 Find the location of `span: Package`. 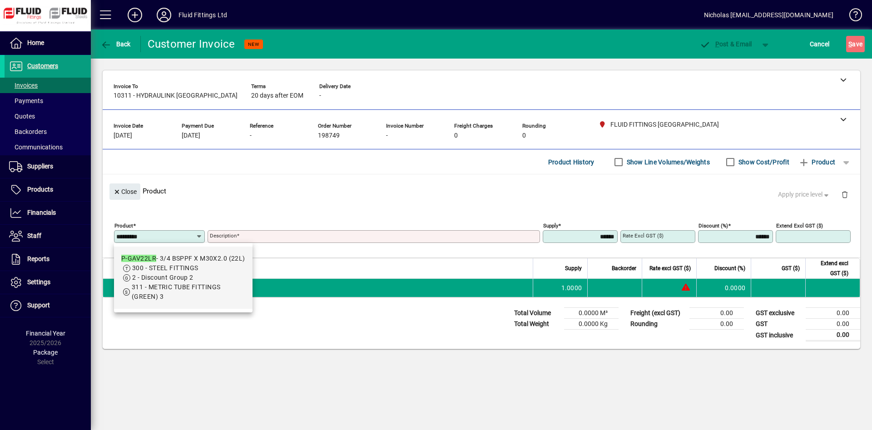

span: Package is located at coordinates (45, 352).